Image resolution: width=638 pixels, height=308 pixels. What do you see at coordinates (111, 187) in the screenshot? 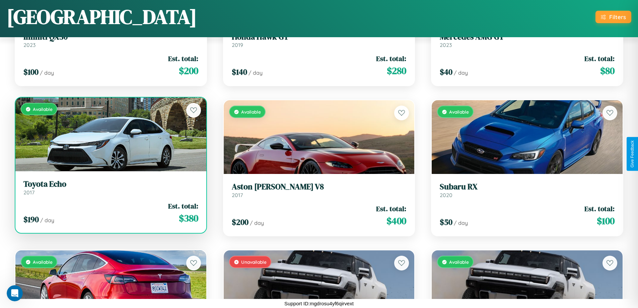
I see `a: Toyota Echo2017` at bounding box center [111, 187].